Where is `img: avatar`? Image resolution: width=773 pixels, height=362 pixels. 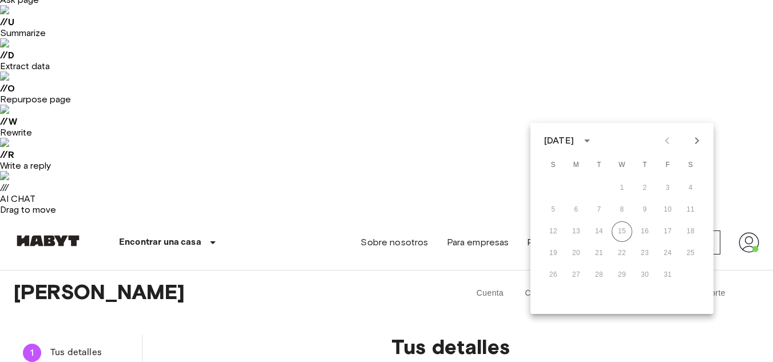
img: avatar is located at coordinates (749, 243).